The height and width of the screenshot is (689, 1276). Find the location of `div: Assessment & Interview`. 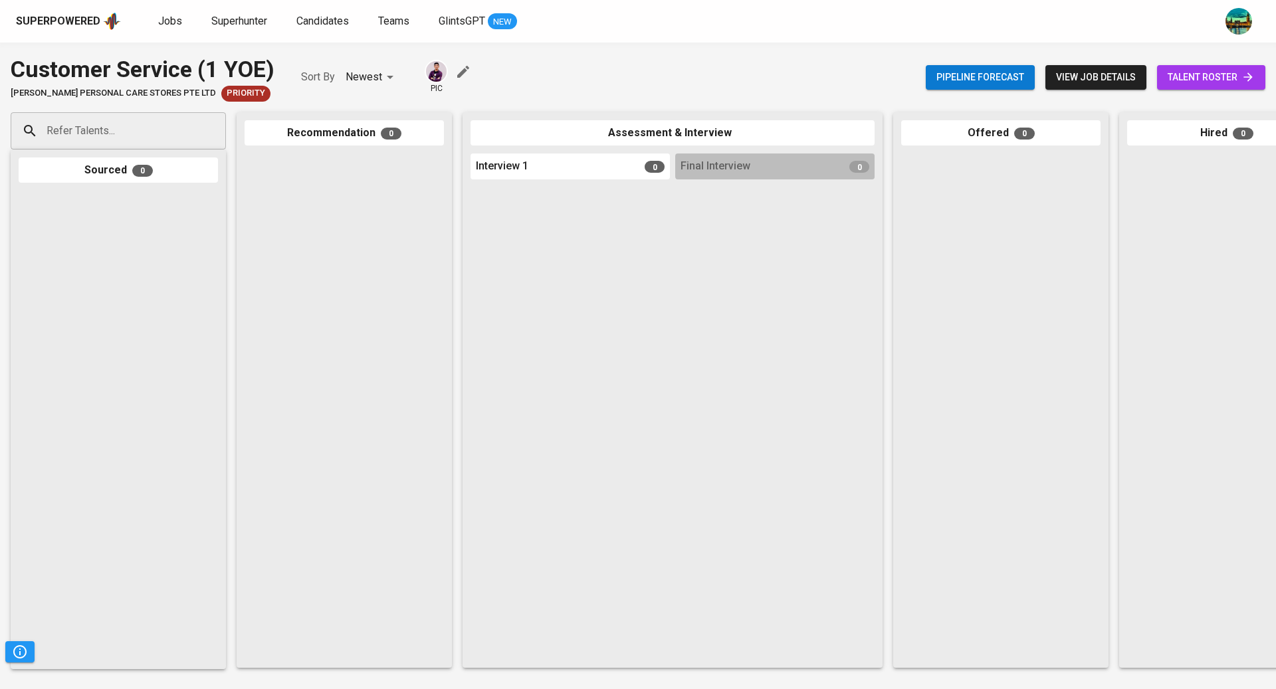

div: Assessment & Interview is located at coordinates (673, 133).